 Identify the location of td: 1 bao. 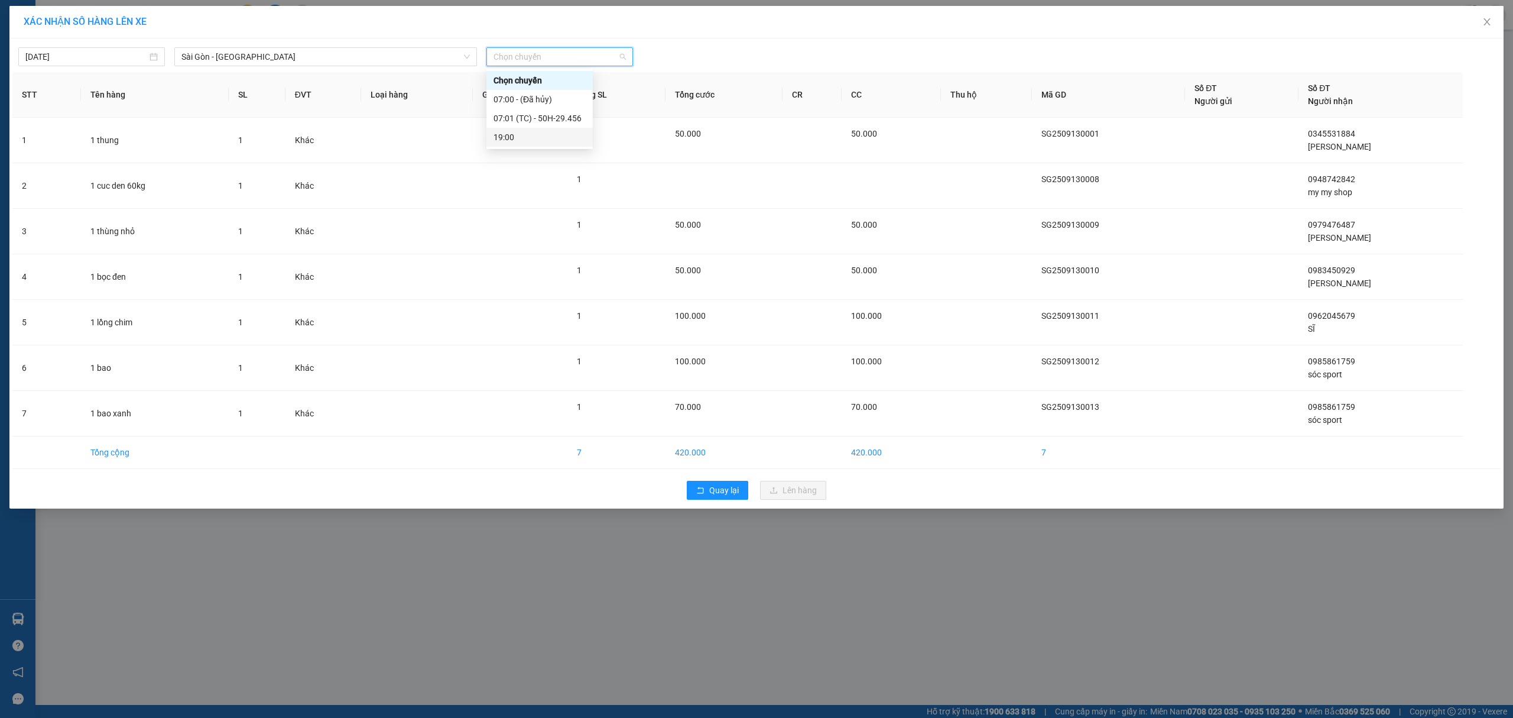
(155, 368).